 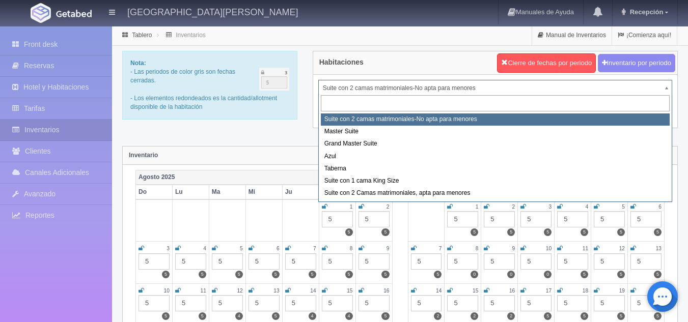 I want to click on div: Suite con 2 camas matrimoniales-No apta para menores, so click(x=495, y=120).